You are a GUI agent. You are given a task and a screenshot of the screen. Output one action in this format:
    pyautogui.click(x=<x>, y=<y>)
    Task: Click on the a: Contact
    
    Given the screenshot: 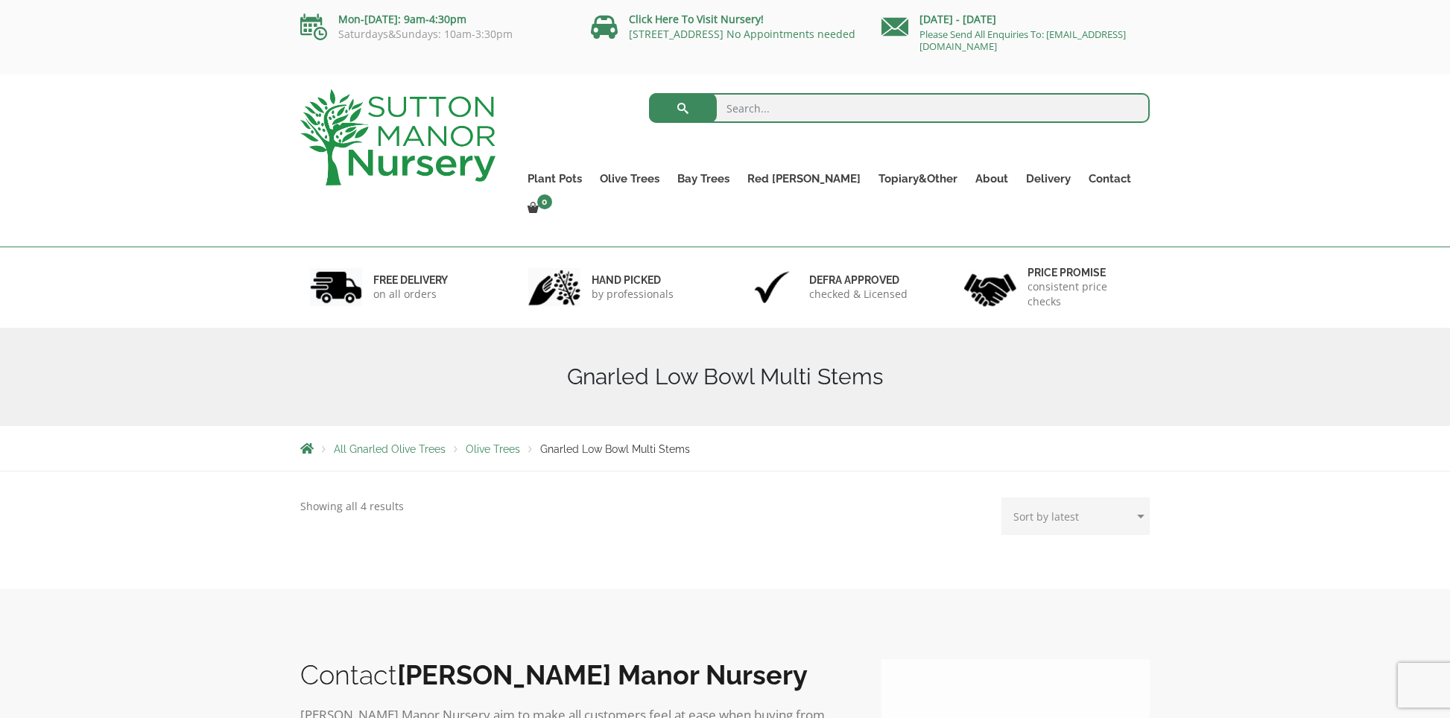 What is the action you would take?
    pyautogui.click(x=1110, y=179)
    